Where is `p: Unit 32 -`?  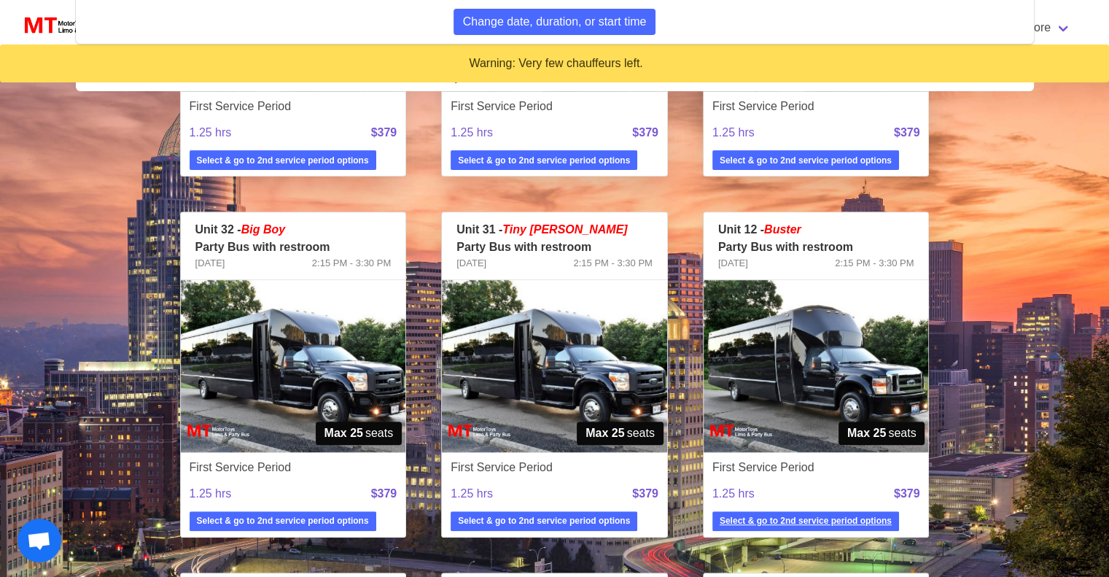
p: Unit 32 - is located at coordinates (293, 230).